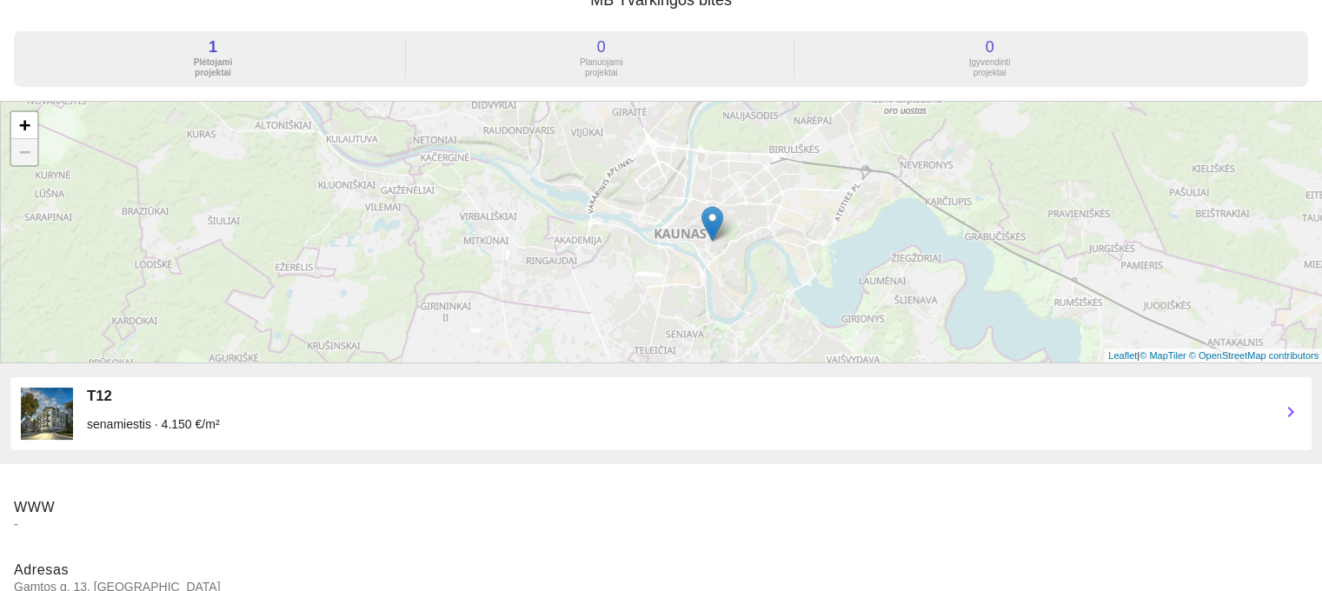  What do you see at coordinates (24, 152) in the screenshot?
I see `a: Zoom out` at bounding box center [24, 152].